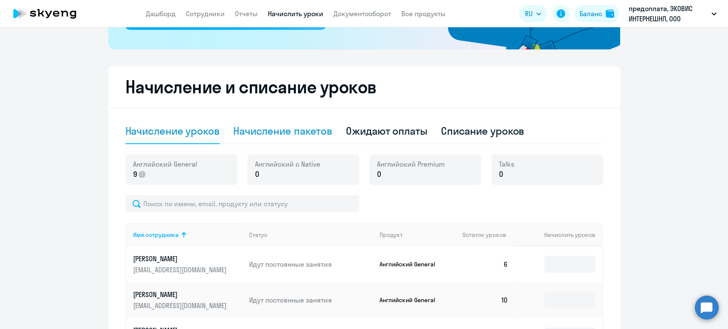 This screenshot has height=329, width=728. Describe the element at coordinates (486, 265) in the screenshot. I see `td: 6` at that location.